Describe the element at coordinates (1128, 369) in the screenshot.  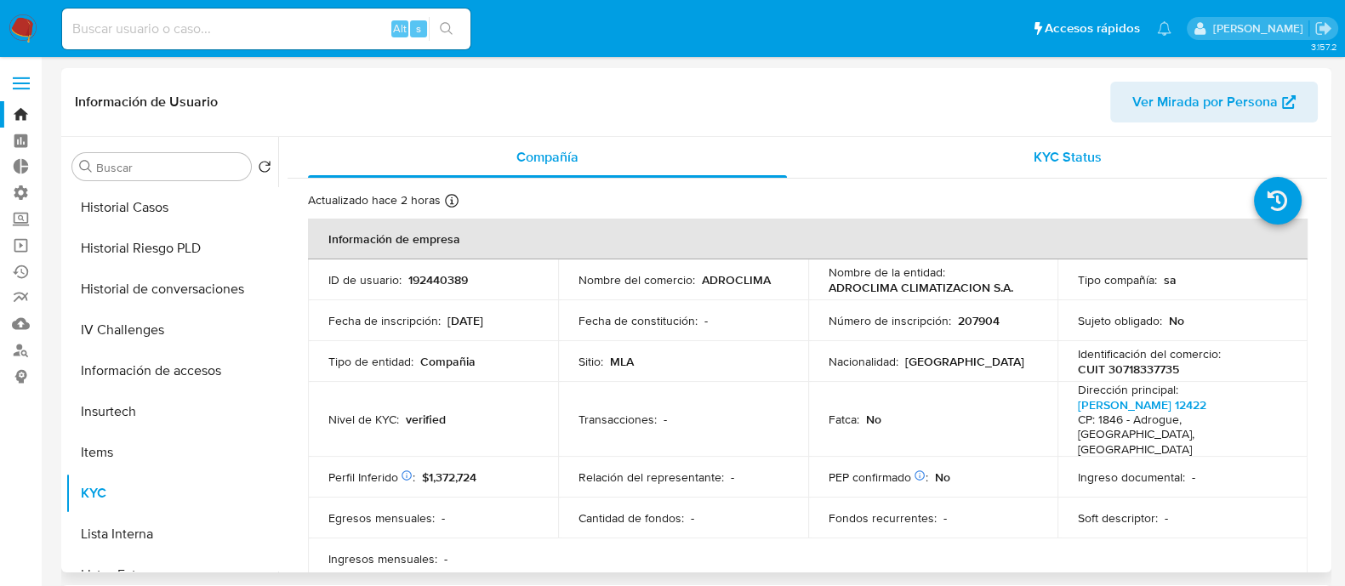
I see `p: CUIT 30718337735` at that location.